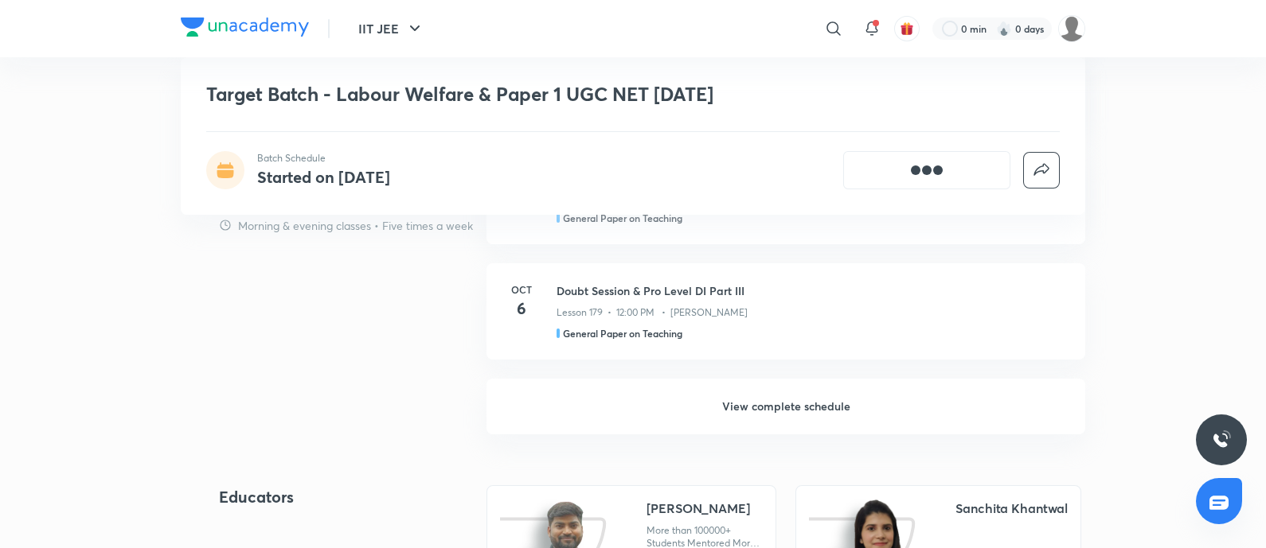 The width and height of the screenshot is (1266, 548). What do you see at coordinates (355, 225) in the screenshot?
I see `p: Morning & evening classes • Five times a week` at bounding box center [355, 225].